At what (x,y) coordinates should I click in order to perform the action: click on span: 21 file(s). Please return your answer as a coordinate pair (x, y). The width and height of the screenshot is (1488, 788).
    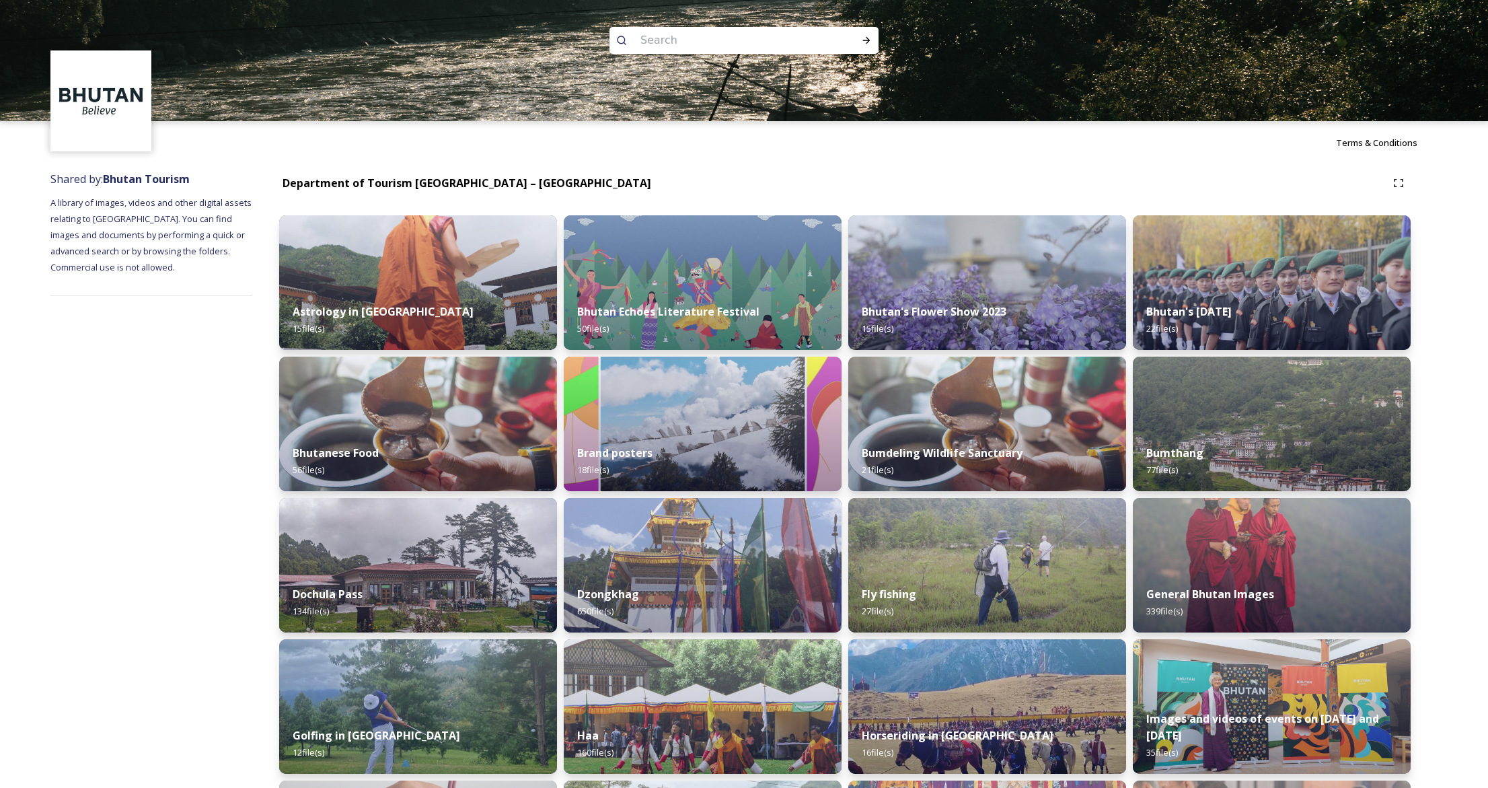
    Looking at the image, I should click on (877, 470).